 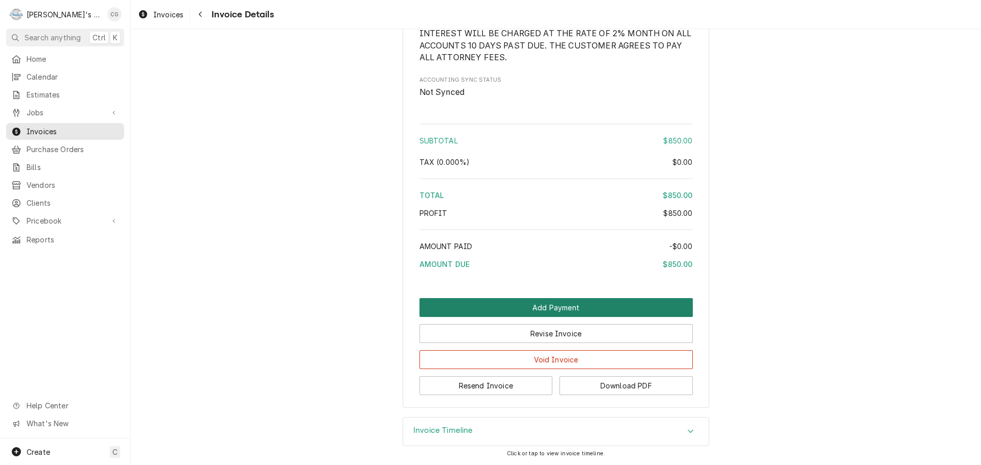 What do you see at coordinates (444, 162) in the screenshot?
I see `span: Tax ( 0.000% )` at bounding box center [444, 162].